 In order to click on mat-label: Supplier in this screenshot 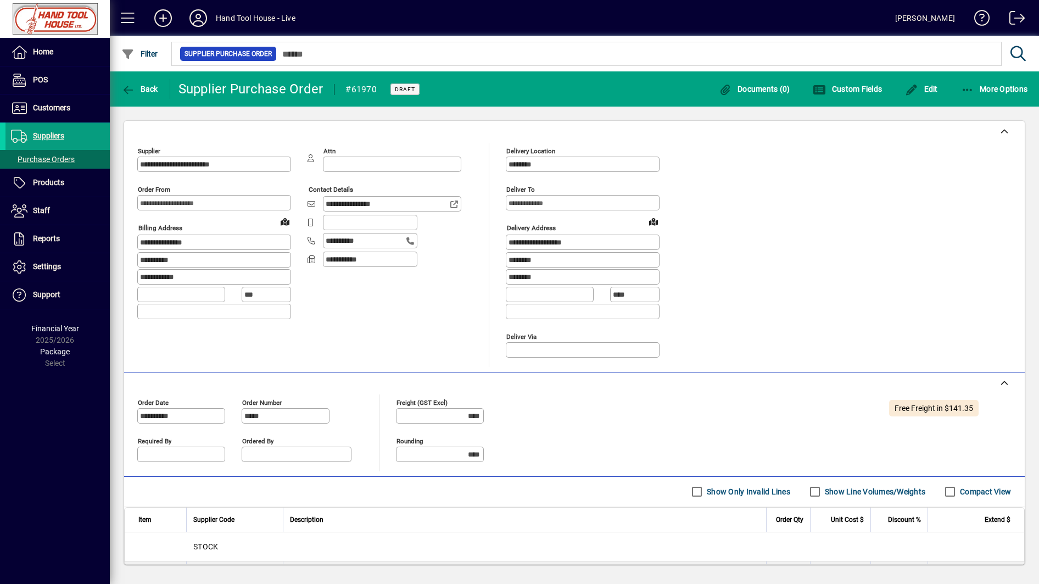, I will do `click(149, 151)`.